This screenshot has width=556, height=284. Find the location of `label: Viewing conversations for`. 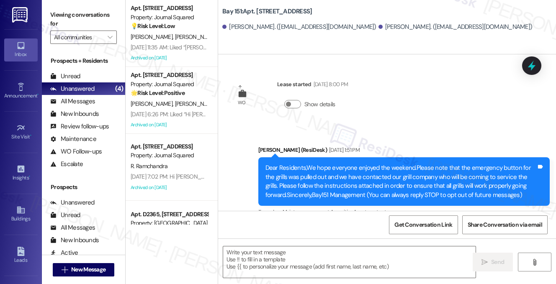

label: Viewing conversations for is located at coordinates (83, 19).